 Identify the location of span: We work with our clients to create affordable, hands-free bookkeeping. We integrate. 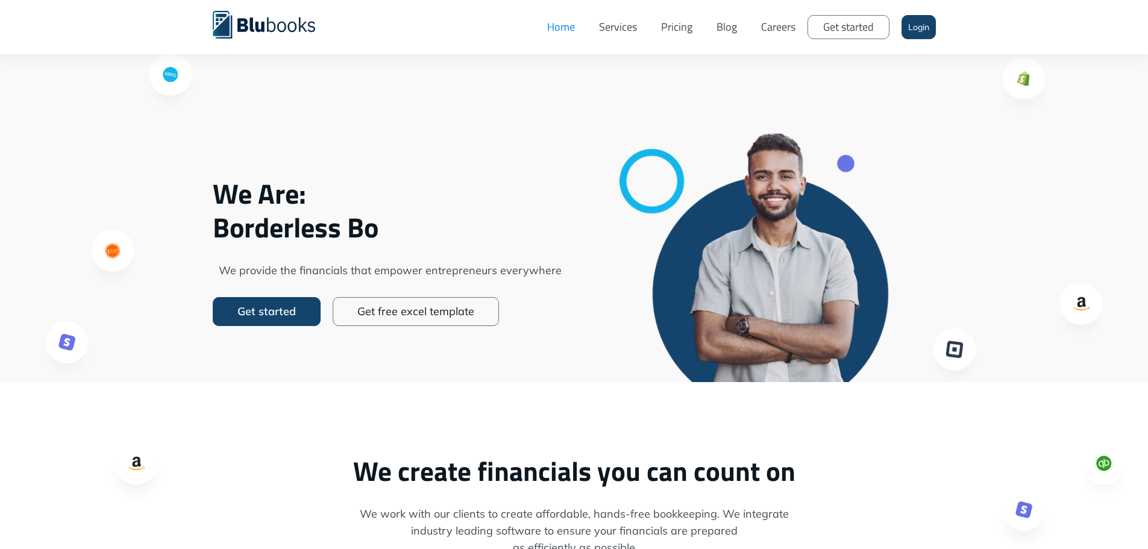
(574, 514).